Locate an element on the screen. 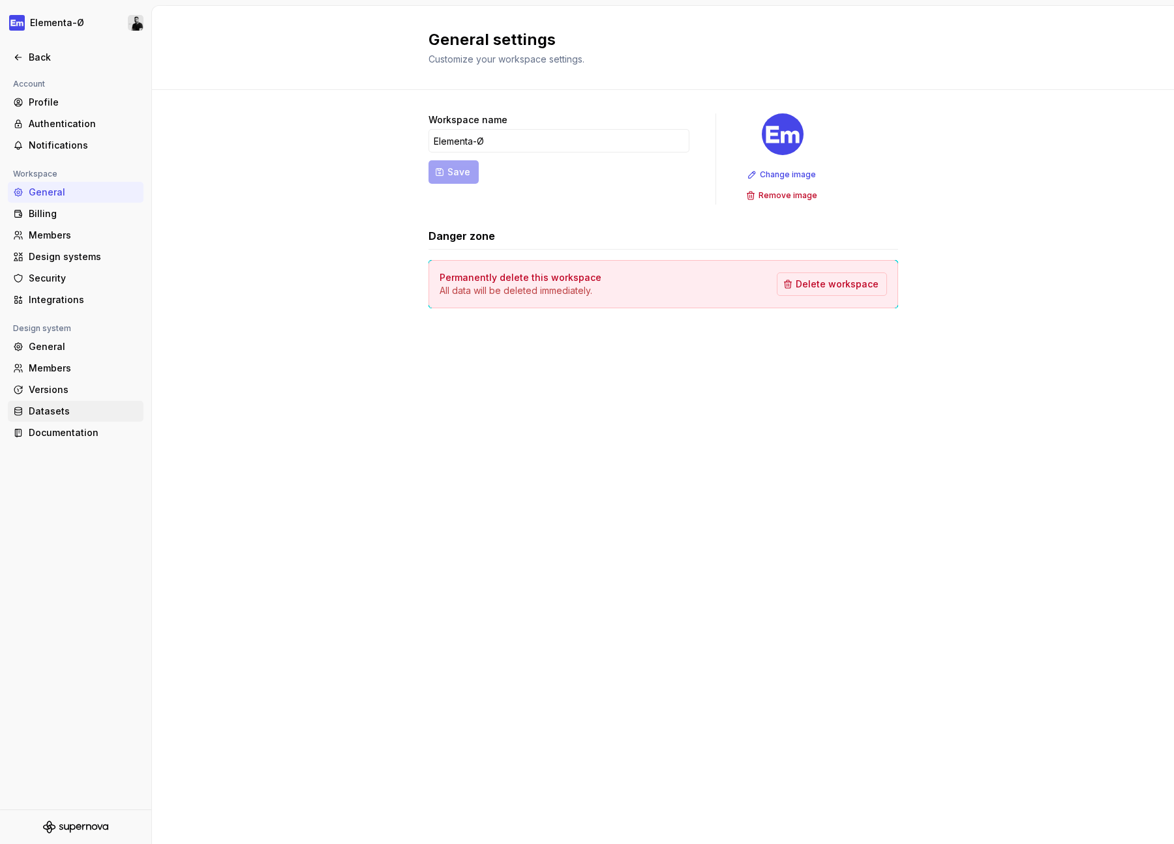  svg: Supernova Logo is located at coordinates (76, 827).